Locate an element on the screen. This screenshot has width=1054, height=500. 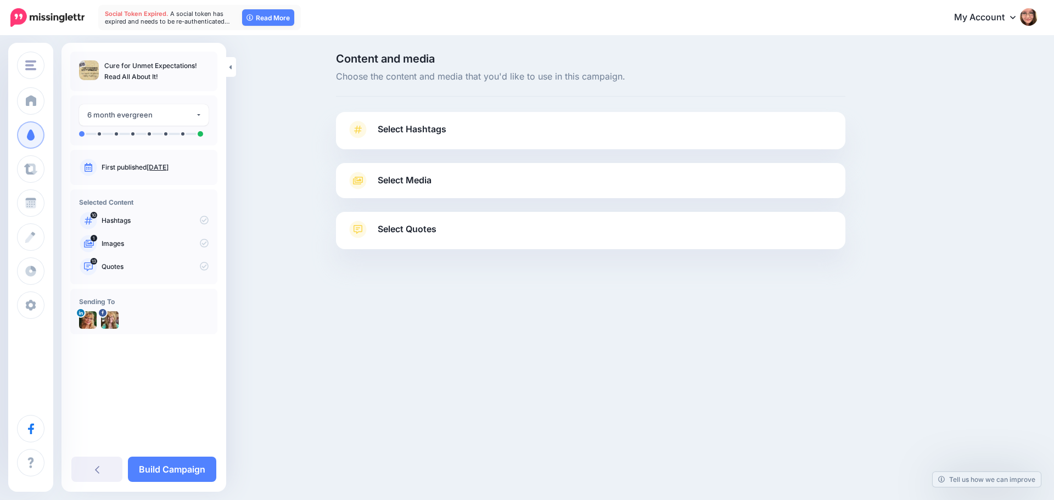
span: 1 is located at coordinates (94, 238).